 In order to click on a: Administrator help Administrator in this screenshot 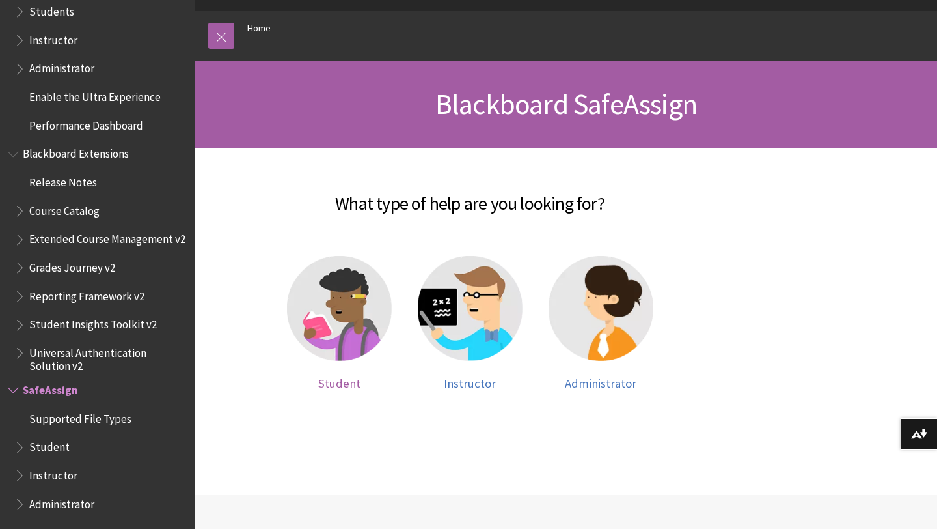, I will do `click(601, 323)`.